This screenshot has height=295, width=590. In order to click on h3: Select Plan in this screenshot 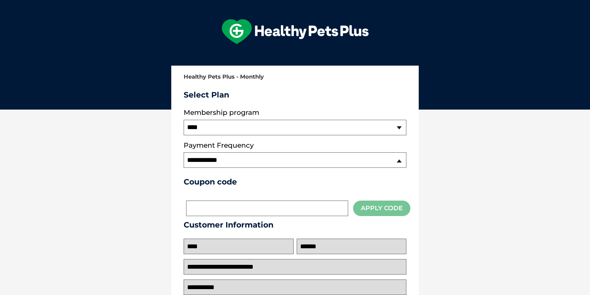, I will do `click(295, 95)`.